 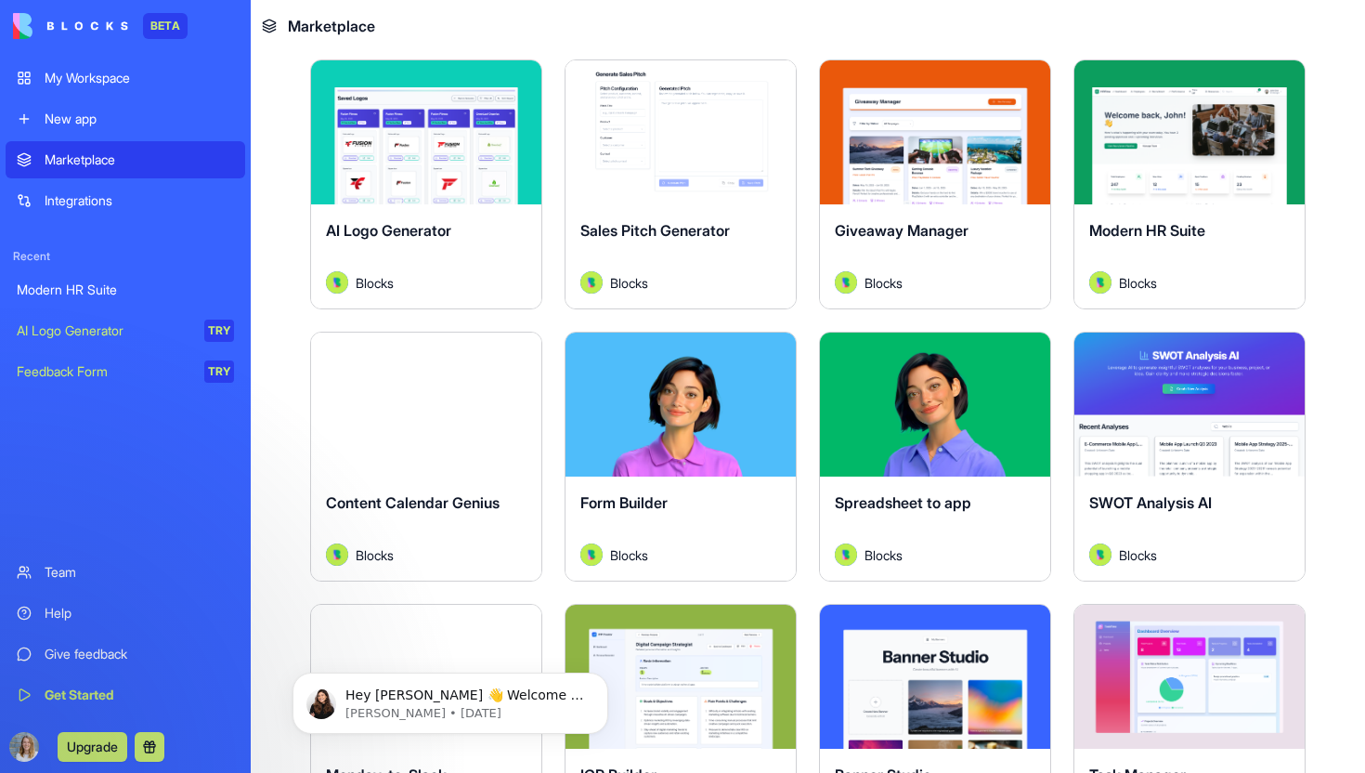 I want to click on a: Upgrade, so click(x=92, y=746).